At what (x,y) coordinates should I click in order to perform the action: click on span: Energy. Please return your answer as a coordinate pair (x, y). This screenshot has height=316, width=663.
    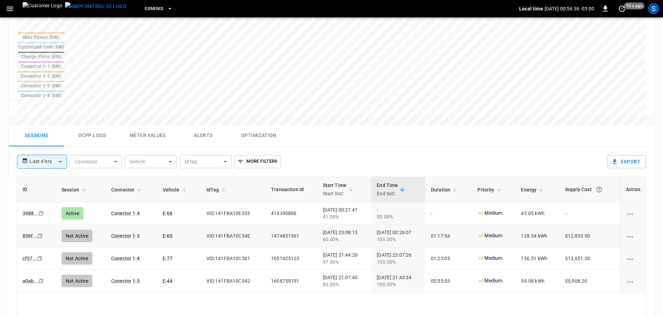
    Looking at the image, I should click on (533, 190).